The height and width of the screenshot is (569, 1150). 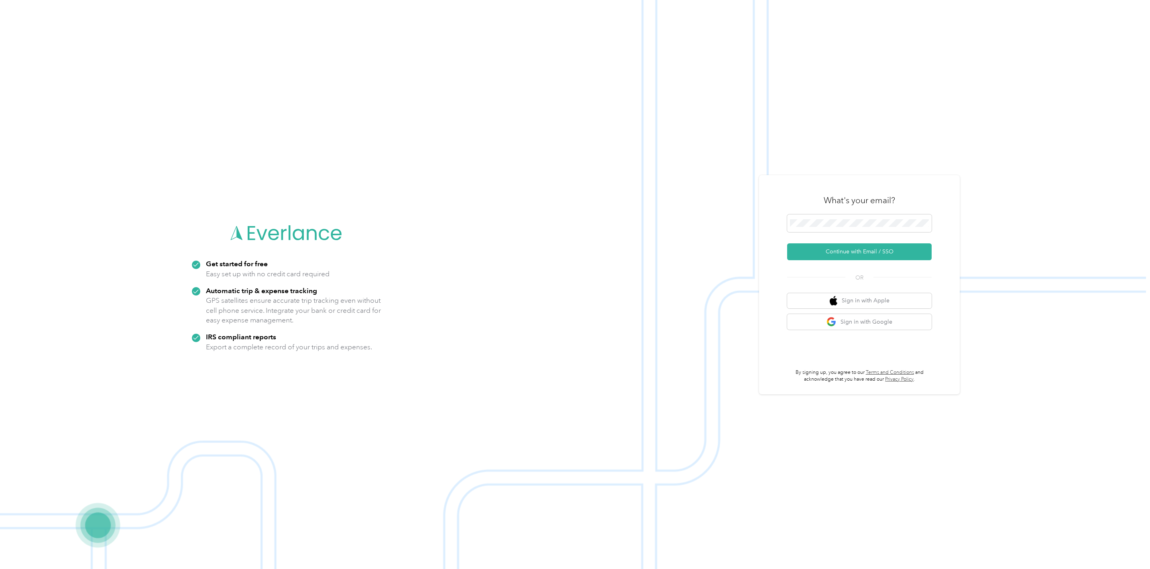 What do you see at coordinates (237, 263) in the screenshot?
I see `strong: Get started for free` at bounding box center [237, 263].